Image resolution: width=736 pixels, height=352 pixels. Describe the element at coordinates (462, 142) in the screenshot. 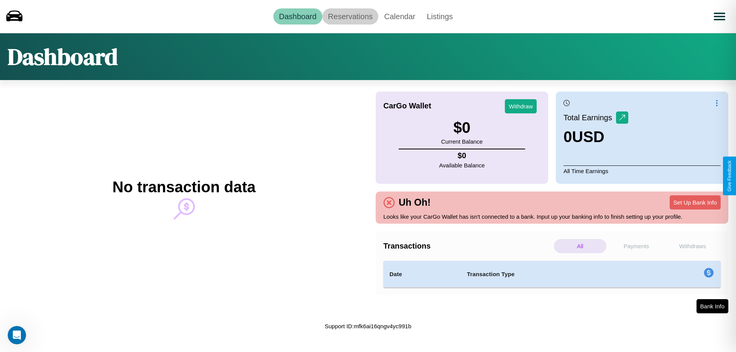

I see `p: Current Balance` at that location.